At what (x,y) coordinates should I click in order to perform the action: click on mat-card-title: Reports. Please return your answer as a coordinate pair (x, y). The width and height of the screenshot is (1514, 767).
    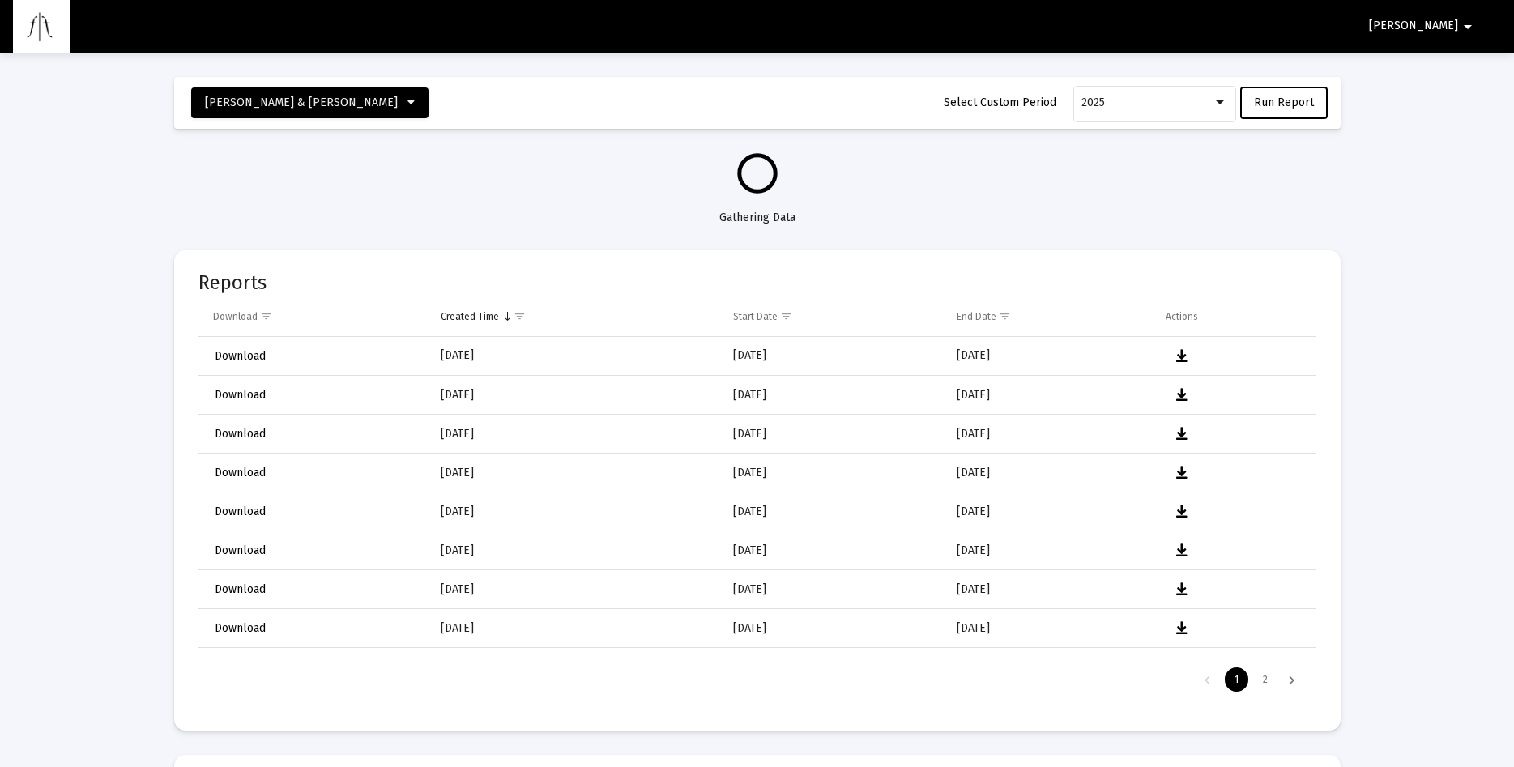
    Looking at the image, I should click on (232, 283).